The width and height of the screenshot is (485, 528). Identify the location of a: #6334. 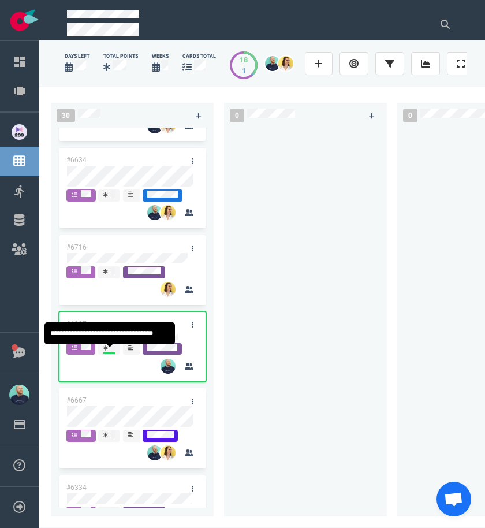
(76, 487).